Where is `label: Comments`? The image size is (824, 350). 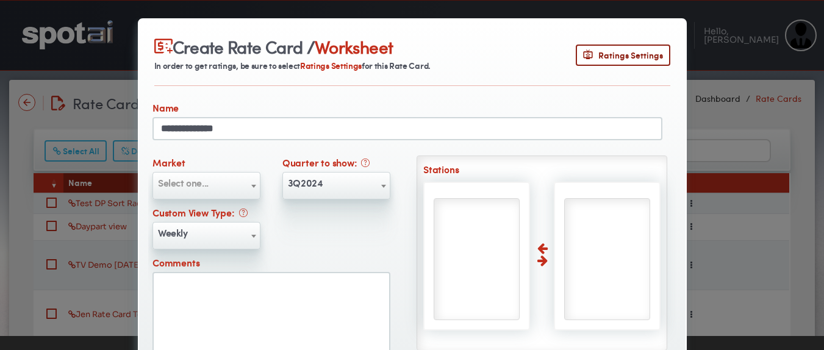
label: Comments is located at coordinates (176, 264).